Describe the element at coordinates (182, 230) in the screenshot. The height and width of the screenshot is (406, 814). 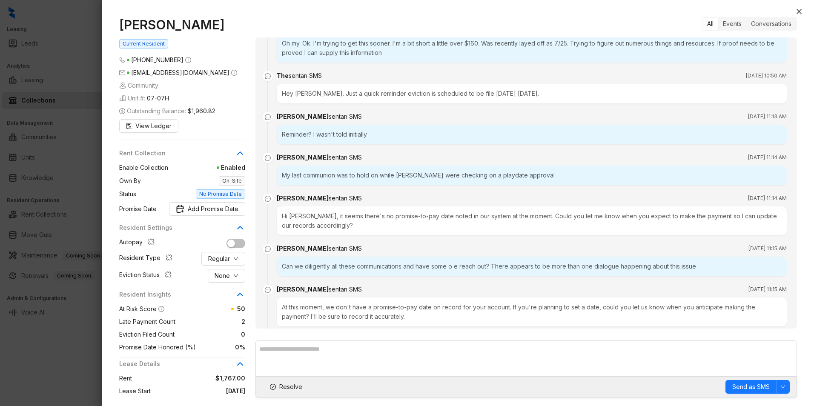
I see `div: Resident Settings` at that location.